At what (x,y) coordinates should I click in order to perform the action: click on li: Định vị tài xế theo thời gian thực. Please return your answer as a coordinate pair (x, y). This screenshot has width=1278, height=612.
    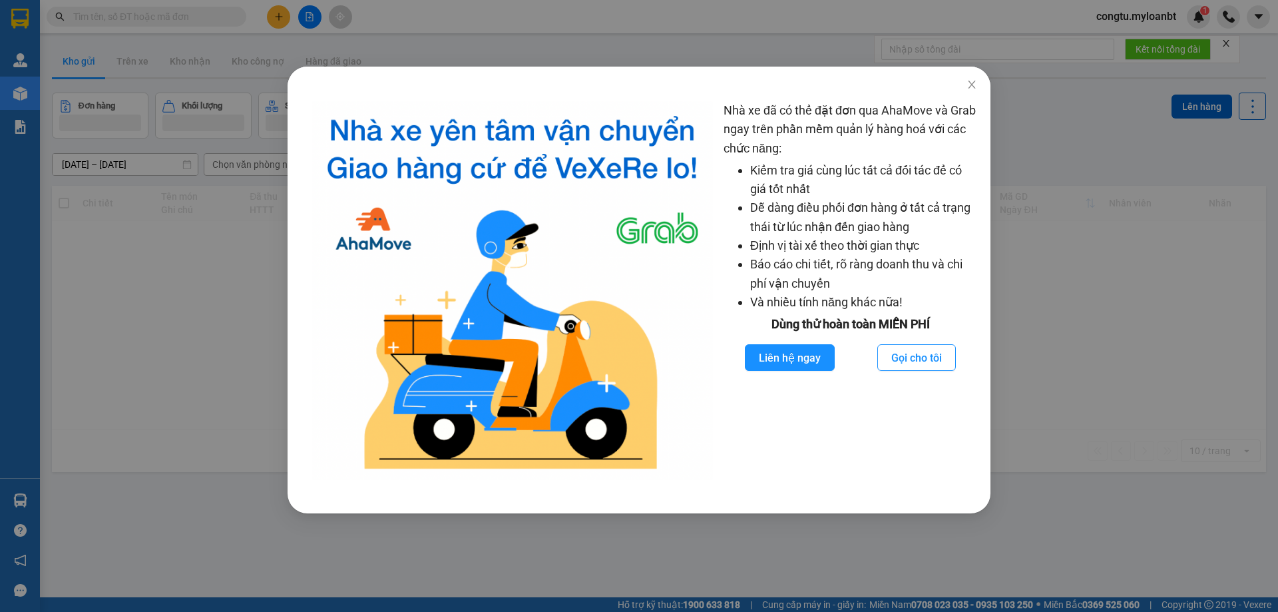
    Looking at the image, I should click on (863, 246).